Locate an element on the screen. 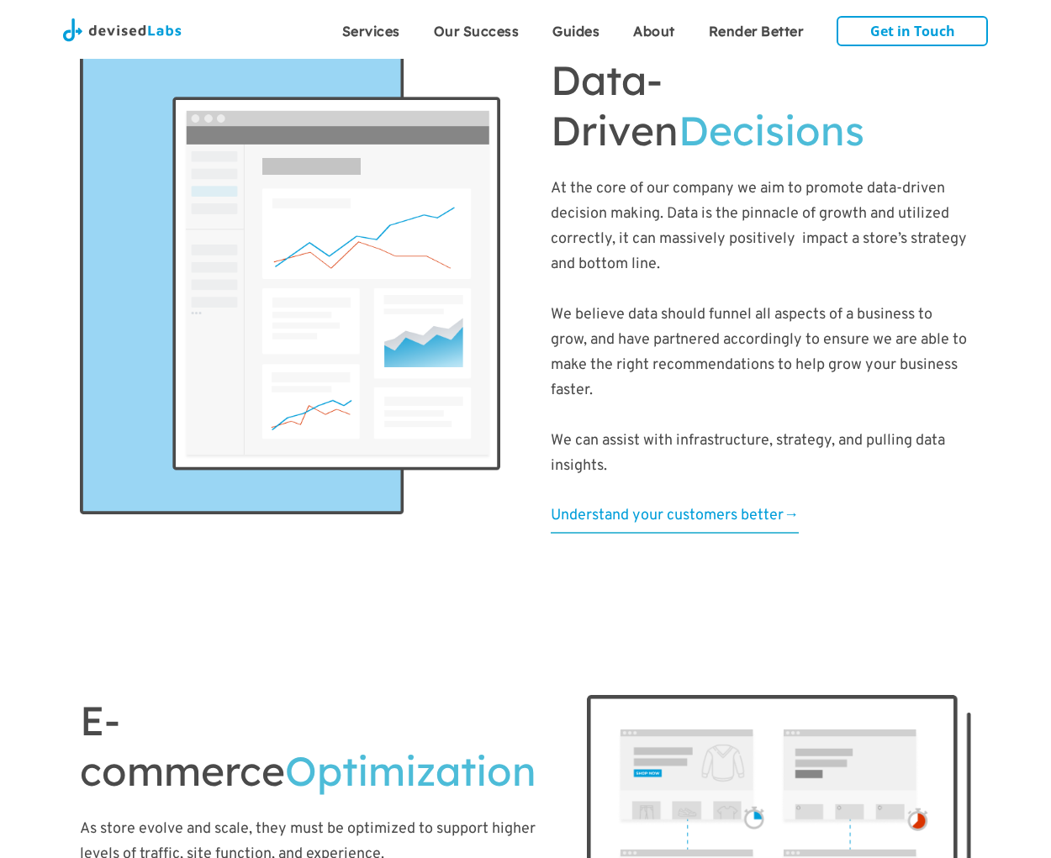  span: Get in Touch is located at coordinates (912, 31).